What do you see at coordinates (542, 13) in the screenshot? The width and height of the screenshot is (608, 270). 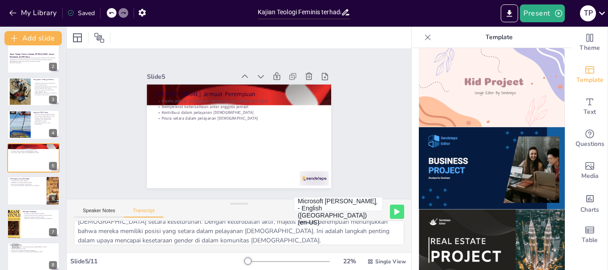 I see `button: Present` at bounding box center [542, 13].